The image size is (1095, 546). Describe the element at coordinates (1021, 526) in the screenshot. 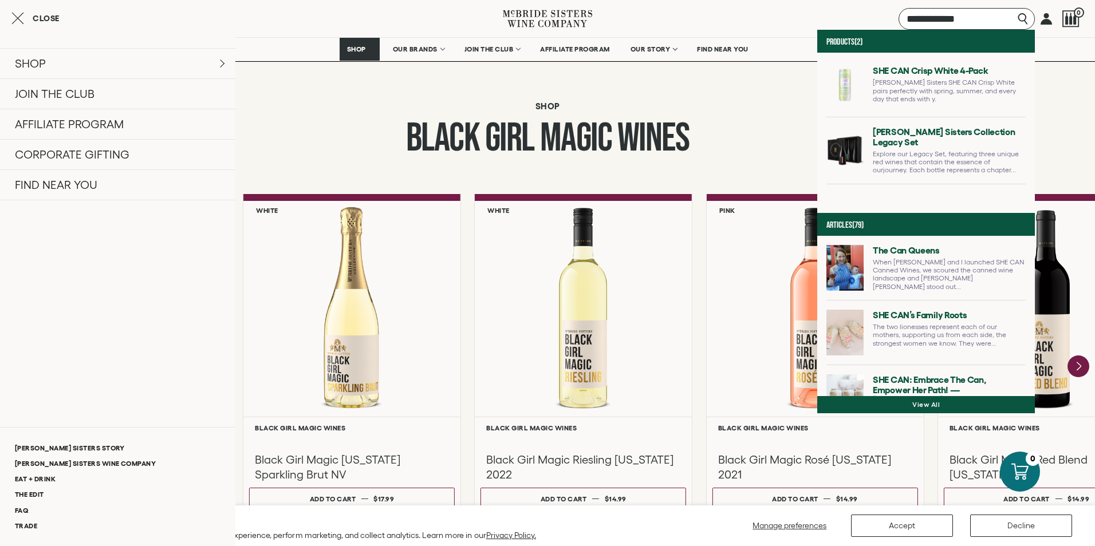

I see `button: Decline` at that location.